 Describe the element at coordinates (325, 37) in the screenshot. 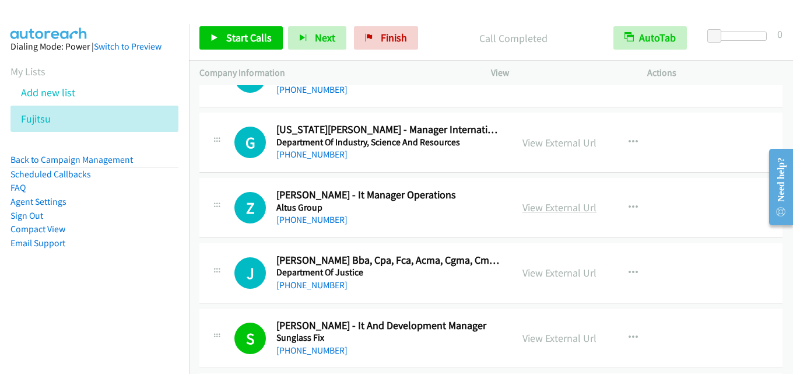

I see `span: Next` at that location.